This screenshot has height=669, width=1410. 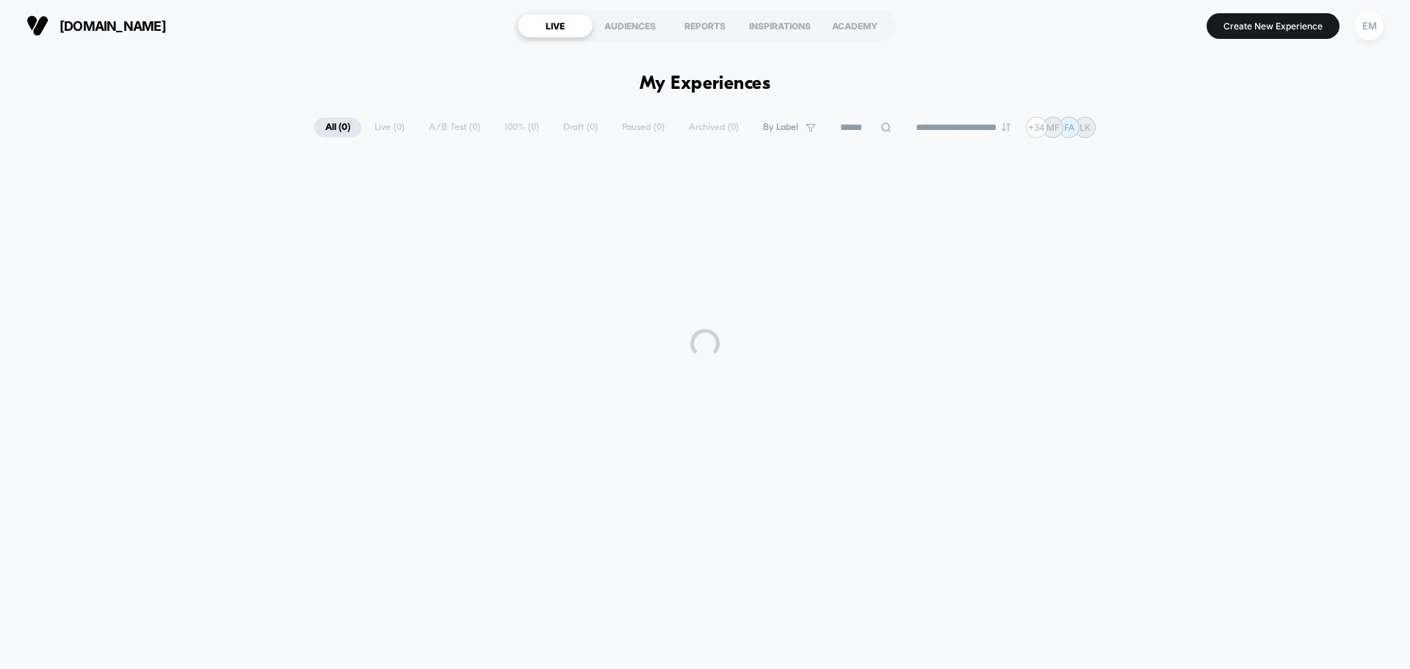 I want to click on button: EM, so click(x=1369, y=26).